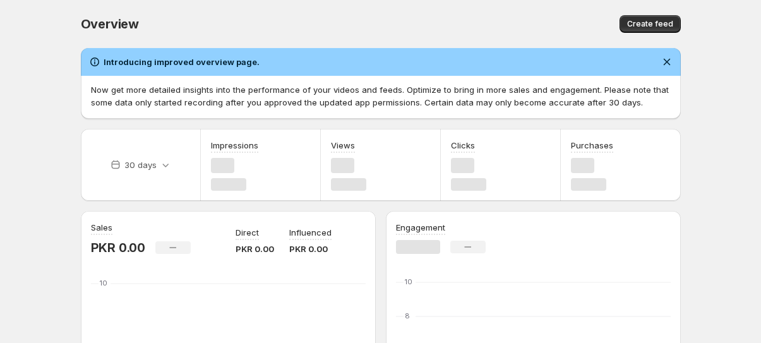  Describe the element at coordinates (463, 145) in the screenshot. I see `h3: Clicks` at that location.